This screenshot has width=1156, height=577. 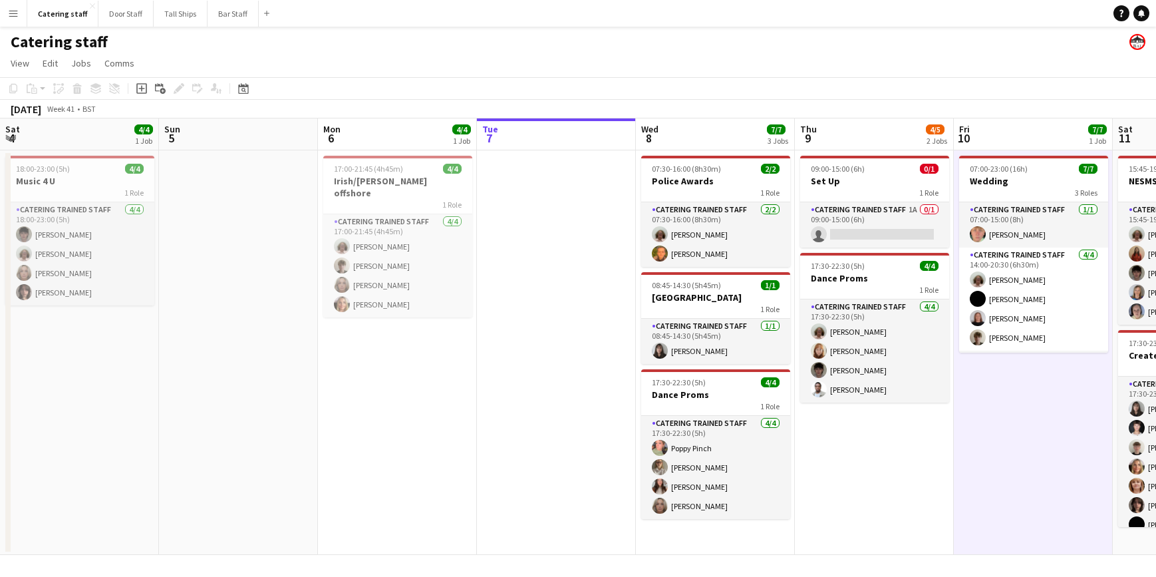 I want to click on span: 8, so click(x=649, y=138).